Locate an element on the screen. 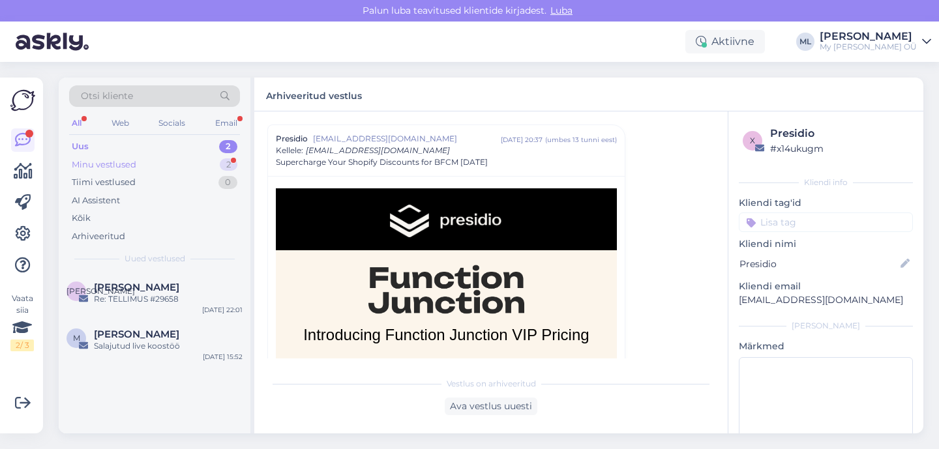 Image resolution: width=939 pixels, height=449 pixels. p: Kliendi email is located at coordinates (825, 286).